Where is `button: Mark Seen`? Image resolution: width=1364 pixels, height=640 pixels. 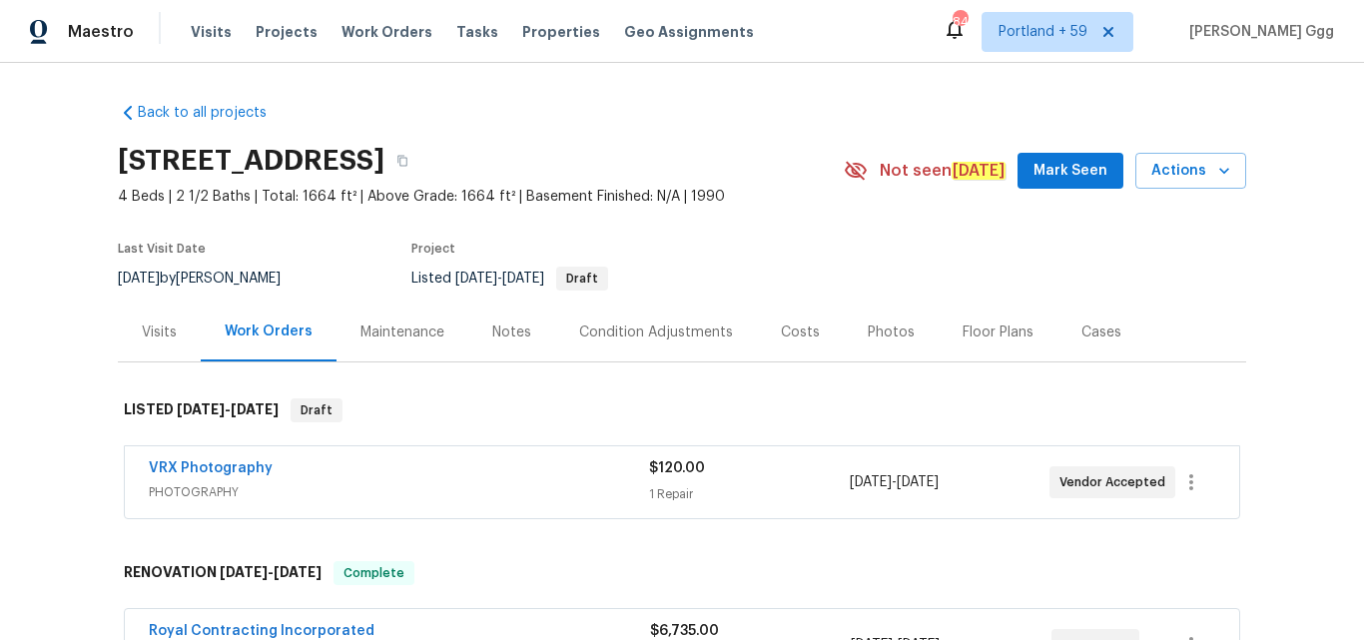
button: Mark Seen is located at coordinates (1071, 171).